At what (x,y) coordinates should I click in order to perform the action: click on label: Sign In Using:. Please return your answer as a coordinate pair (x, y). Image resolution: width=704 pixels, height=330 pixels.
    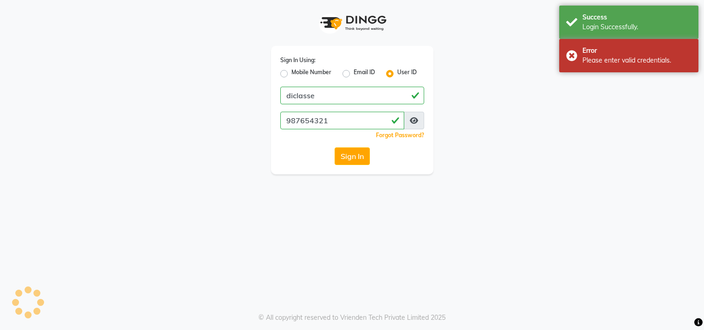
    Looking at the image, I should click on (298, 60).